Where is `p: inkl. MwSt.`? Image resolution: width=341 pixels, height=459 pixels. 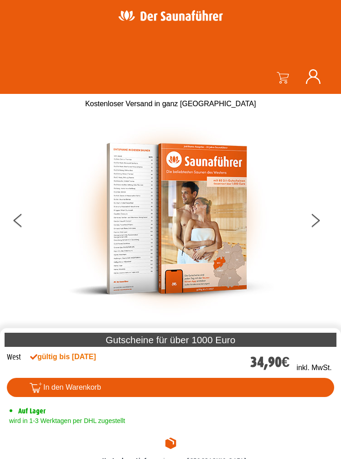
p: inkl. MwSt. is located at coordinates (313, 368).